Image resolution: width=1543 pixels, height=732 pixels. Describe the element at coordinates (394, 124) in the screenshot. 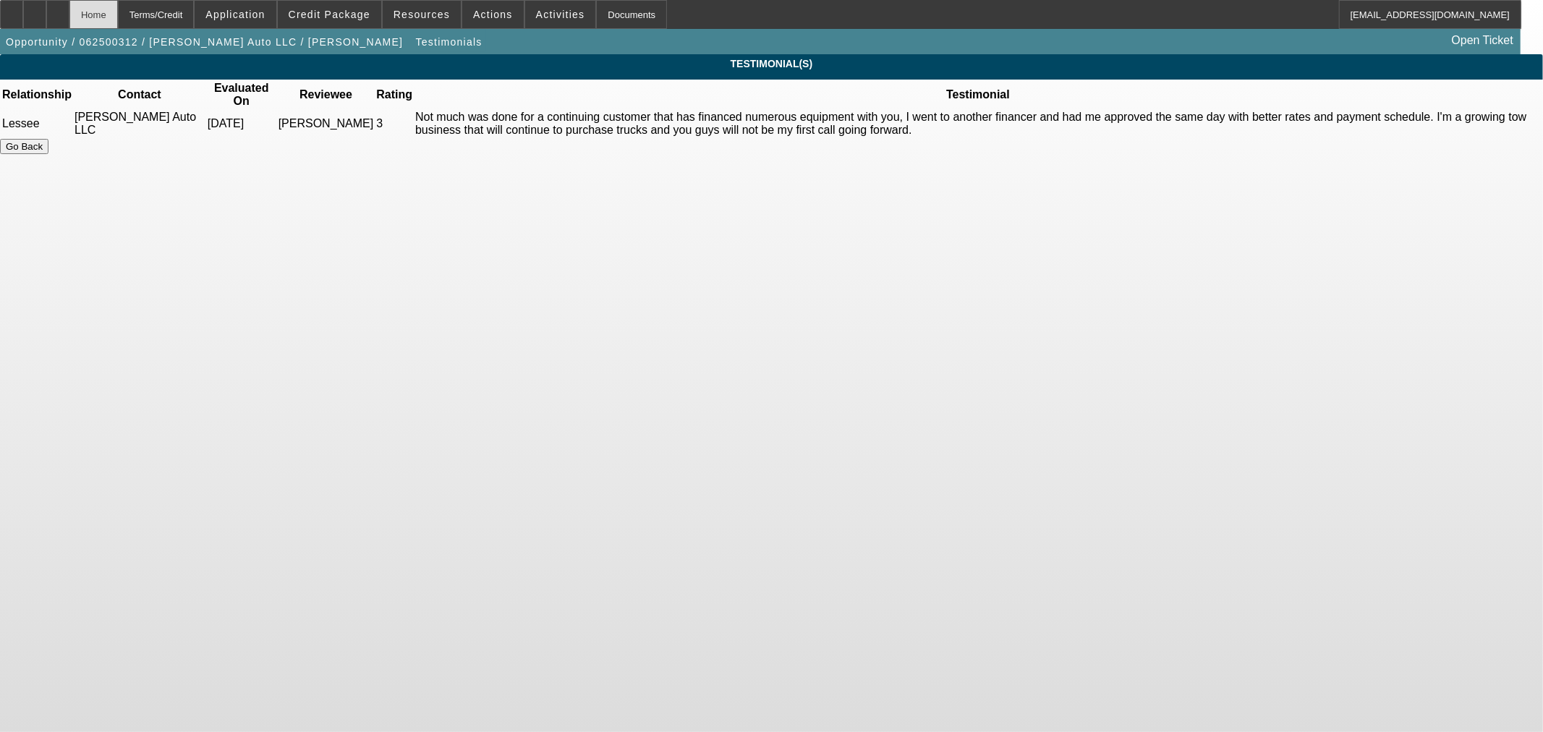

I see `td: 3` at that location.